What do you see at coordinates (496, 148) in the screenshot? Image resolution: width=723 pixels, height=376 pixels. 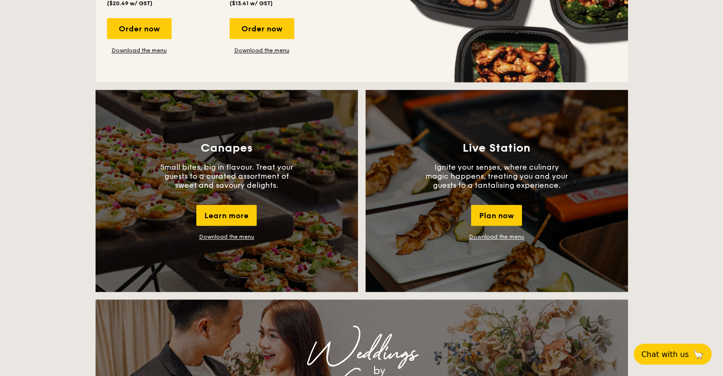 I see `h3: Live Station` at bounding box center [496, 148].